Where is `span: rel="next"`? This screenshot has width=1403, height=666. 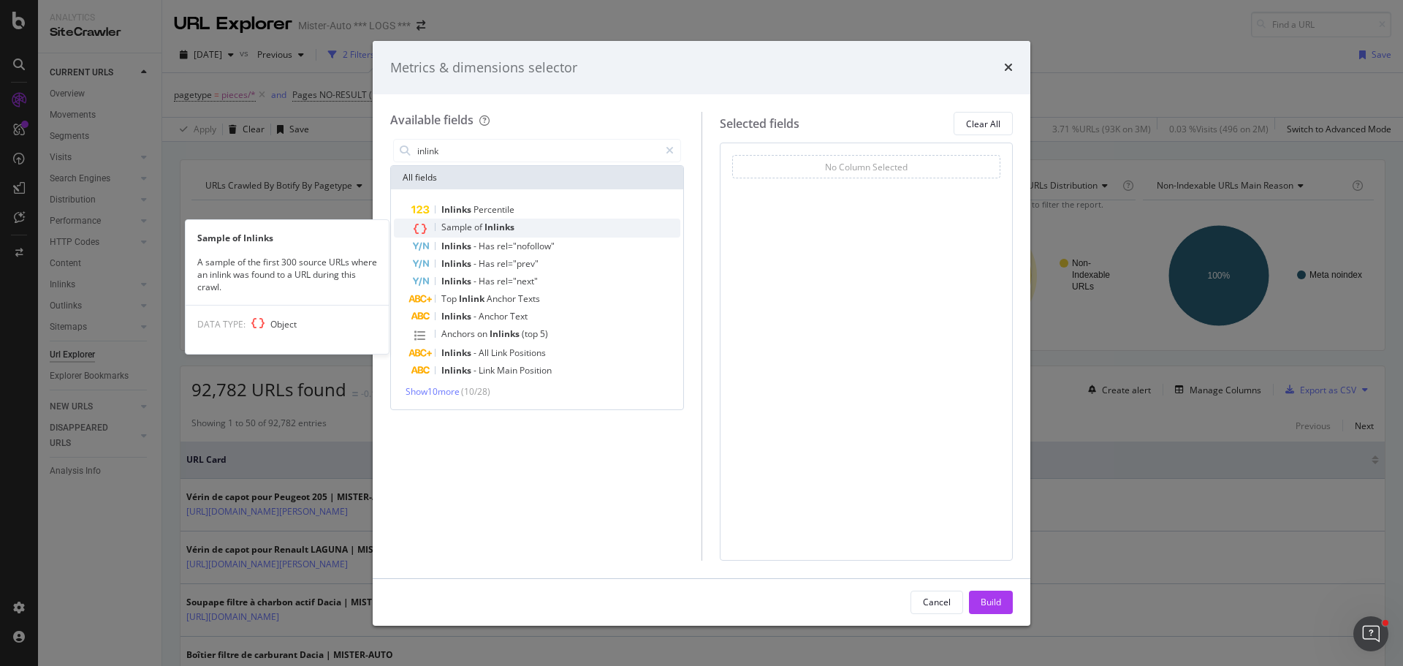 span: rel="next" is located at coordinates (518, 281).